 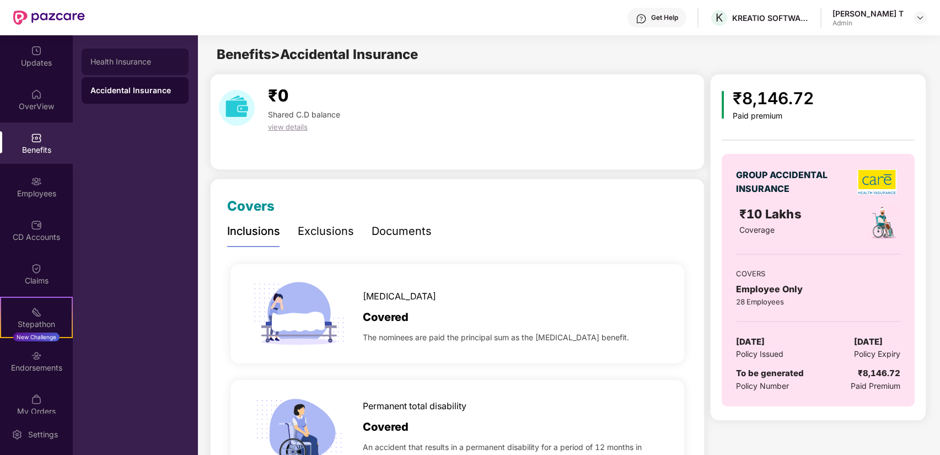 What do you see at coordinates (317, 54) in the screenshot?
I see `span: Benefits > Accidental Insurance` at bounding box center [317, 54].